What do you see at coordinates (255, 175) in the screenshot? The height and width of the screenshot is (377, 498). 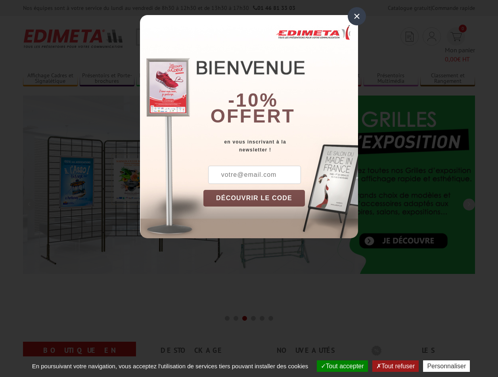 I see `input: votre@email.com` at bounding box center [255, 175].